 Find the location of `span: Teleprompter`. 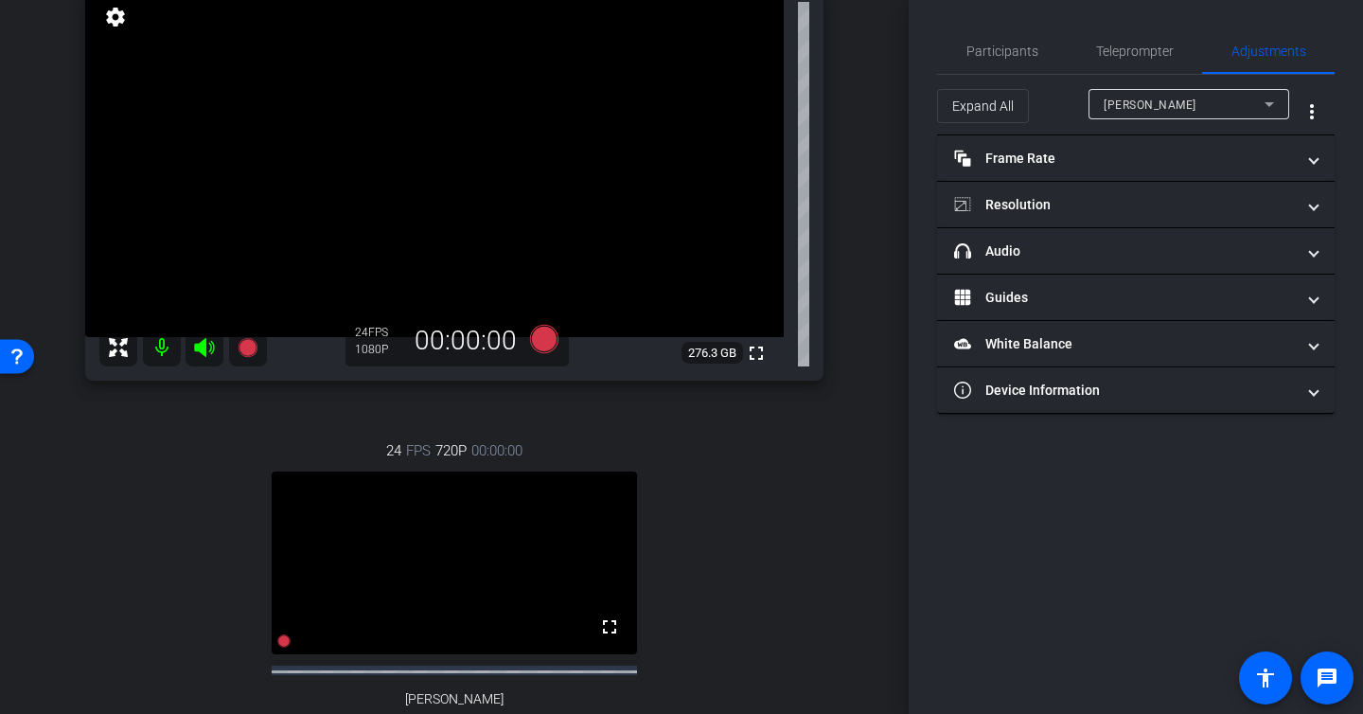

span: Teleprompter is located at coordinates (1135, 51).